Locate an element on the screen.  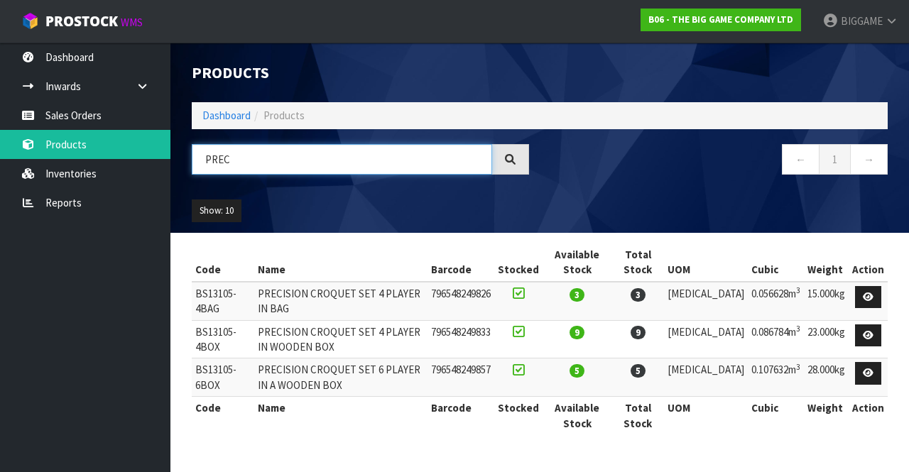
span: Products is located at coordinates (284, 115).